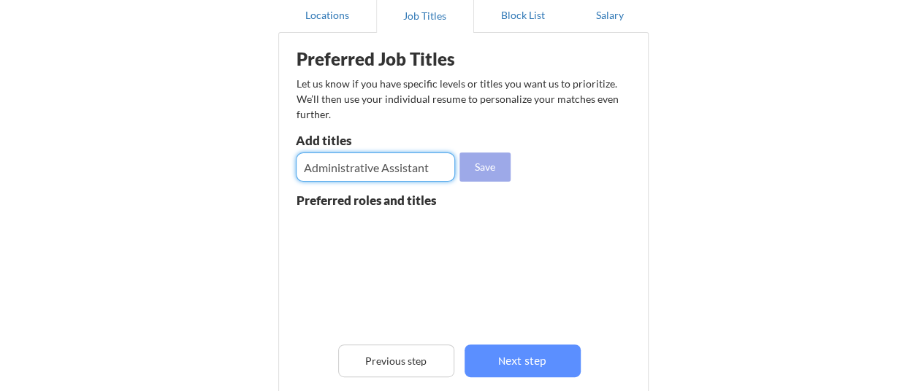 The width and height of the screenshot is (924, 391). I want to click on div: Let us know if you have specific levels or titles you want us to prioritize. We’ll then use your ..., so click(458, 99).